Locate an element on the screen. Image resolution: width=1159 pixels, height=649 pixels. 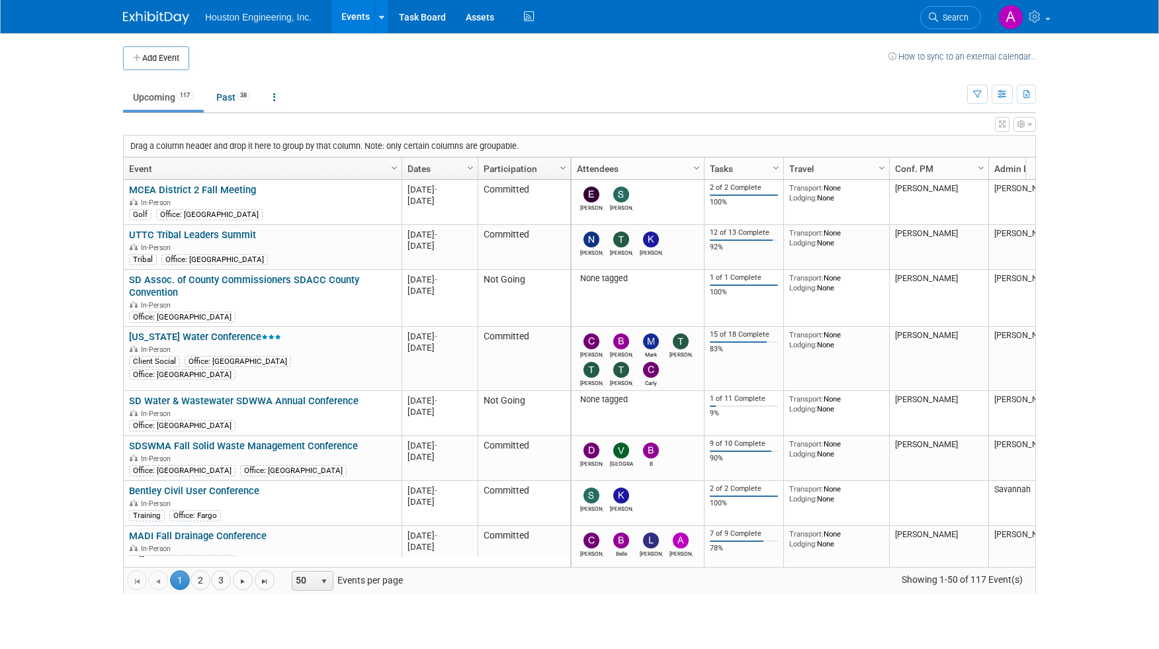
div: Bret Zimmerman is located at coordinates (621, 353).